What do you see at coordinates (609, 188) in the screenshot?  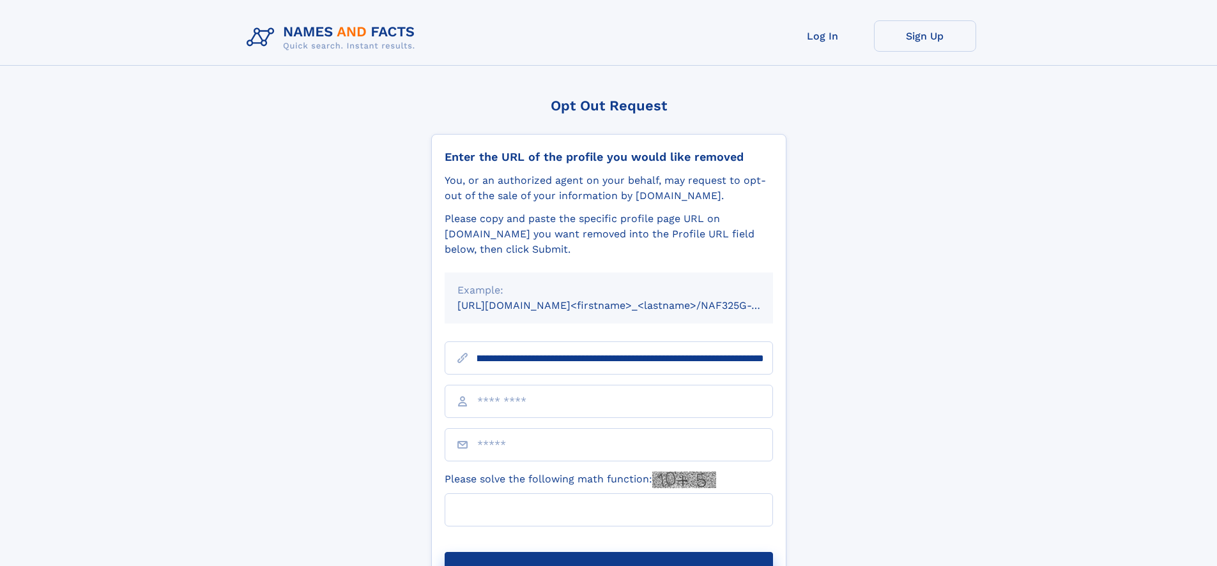 I see `div: You, or an authorized agent on your behalf, may request to opt-out of the sale of your informatio...` at bounding box center [609, 188].